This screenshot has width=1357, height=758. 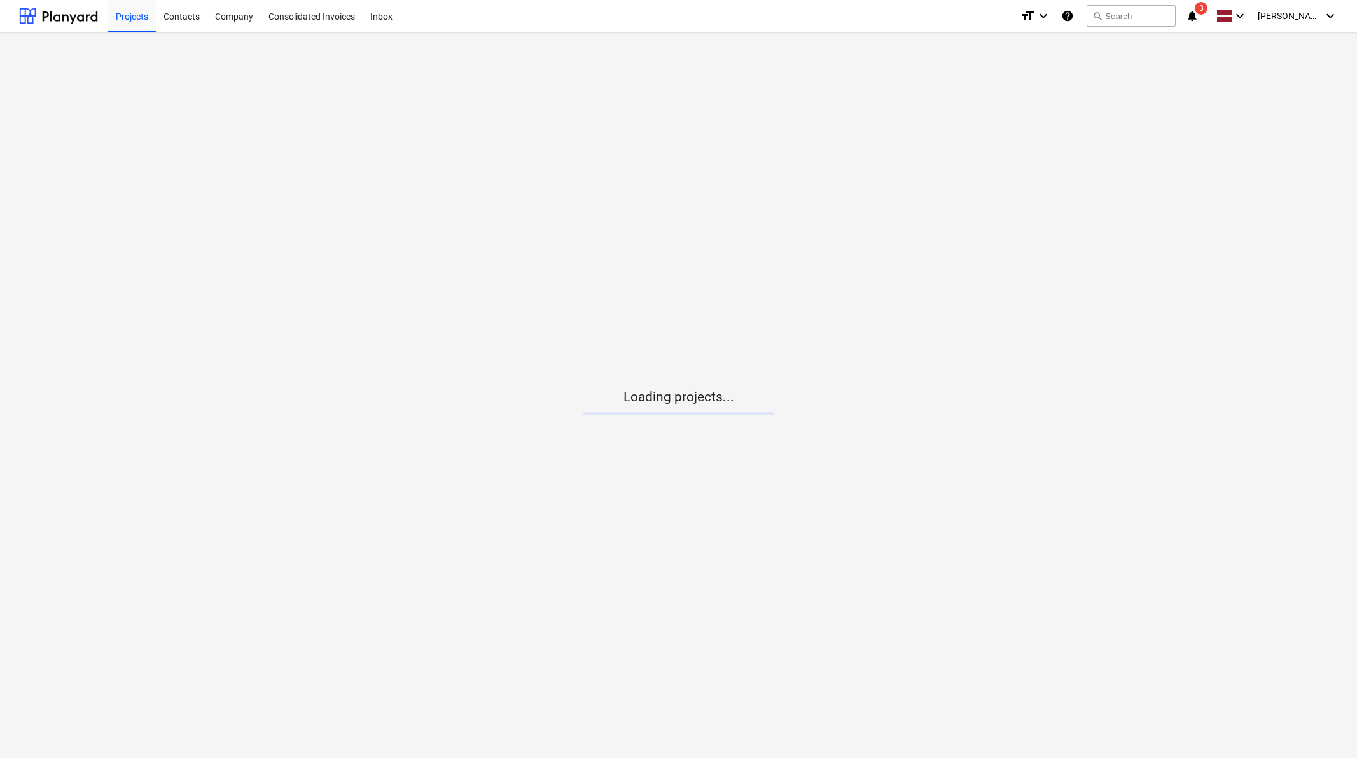 What do you see at coordinates (1098, 16) in the screenshot?
I see `span: search` at bounding box center [1098, 16].